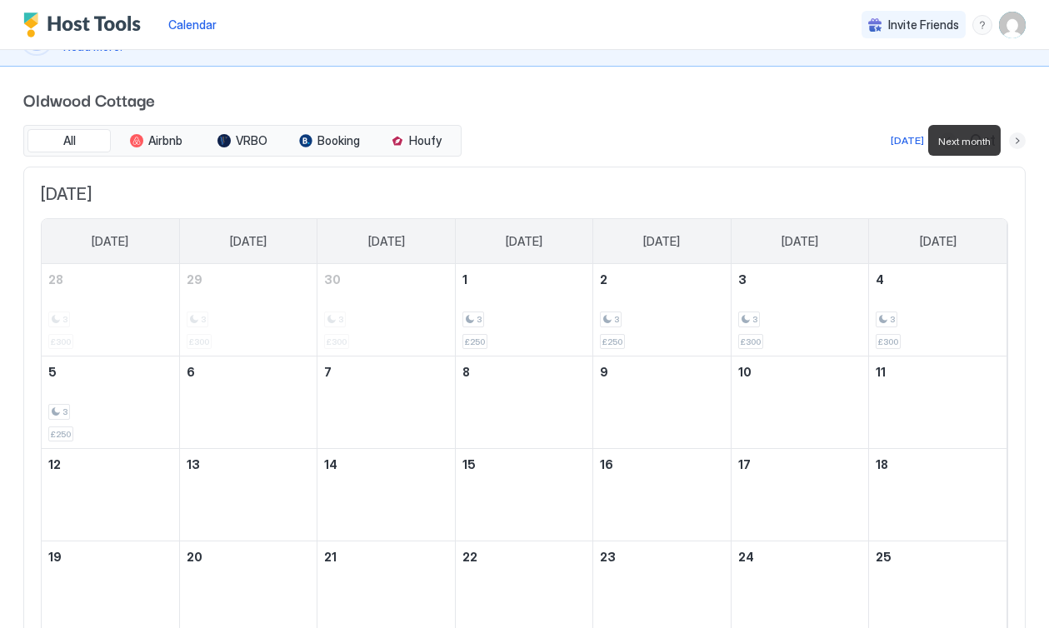  Describe the element at coordinates (799, 495) in the screenshot. I see `td: October 17, 2025` at that location.